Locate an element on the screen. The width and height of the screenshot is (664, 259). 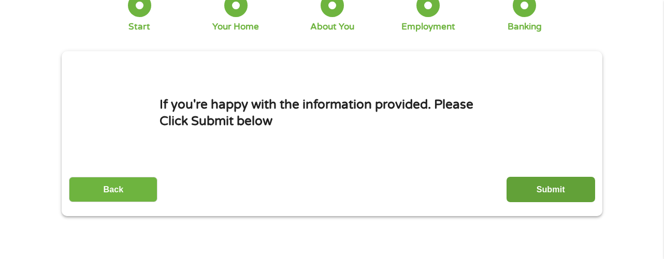
div: Start is located at coordinates (139, 27).